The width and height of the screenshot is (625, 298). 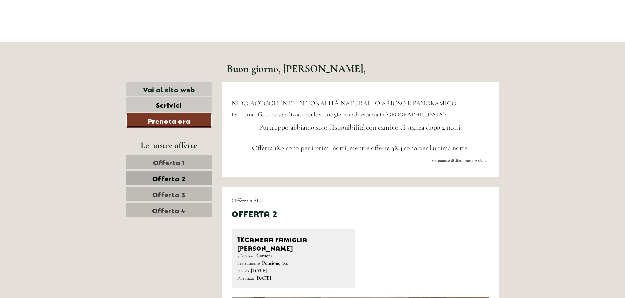 What do you see at coordinates (241, 239) in the screenshot?
I see `b: 1x` at bounding box center [241, 239].